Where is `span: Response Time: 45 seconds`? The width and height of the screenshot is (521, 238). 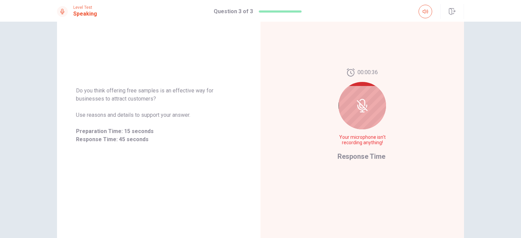 span: Response Time: 45 seconds is located at coordinates (159, 140).